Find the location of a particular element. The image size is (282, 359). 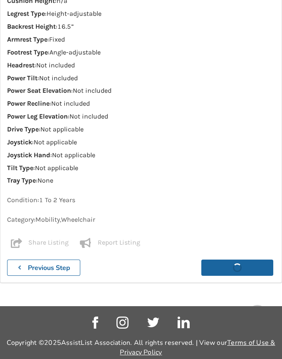

img: facebook_link is located at coordinates (95, 322).